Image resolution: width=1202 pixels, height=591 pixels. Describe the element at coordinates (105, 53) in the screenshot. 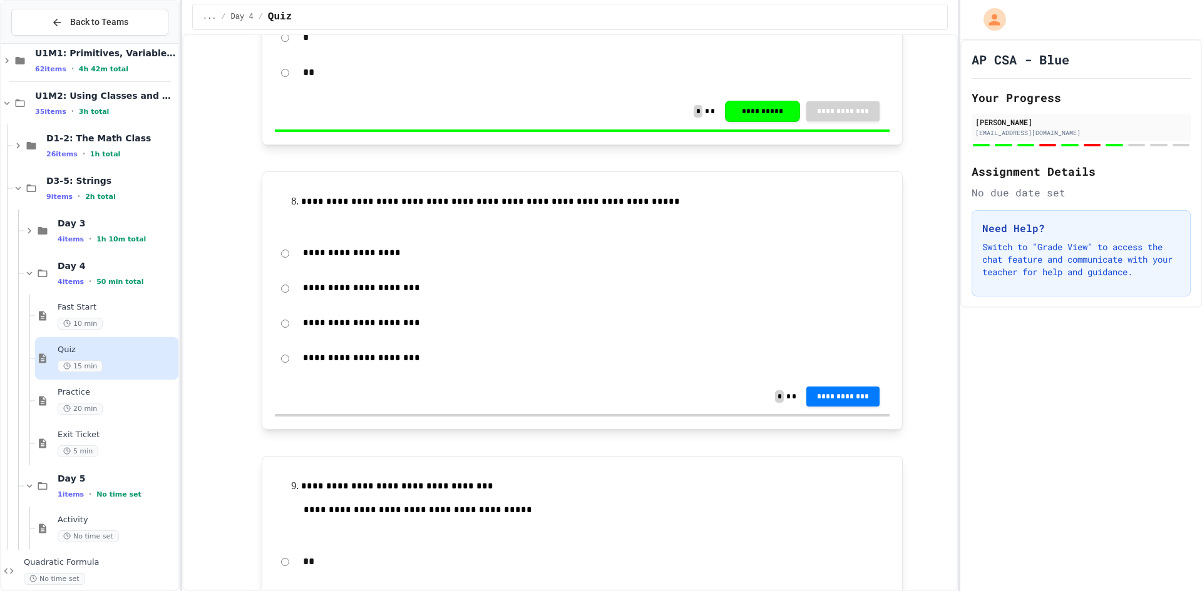

I see `span: U1M1: Primitives, Variables, Basic I/O` at that location.